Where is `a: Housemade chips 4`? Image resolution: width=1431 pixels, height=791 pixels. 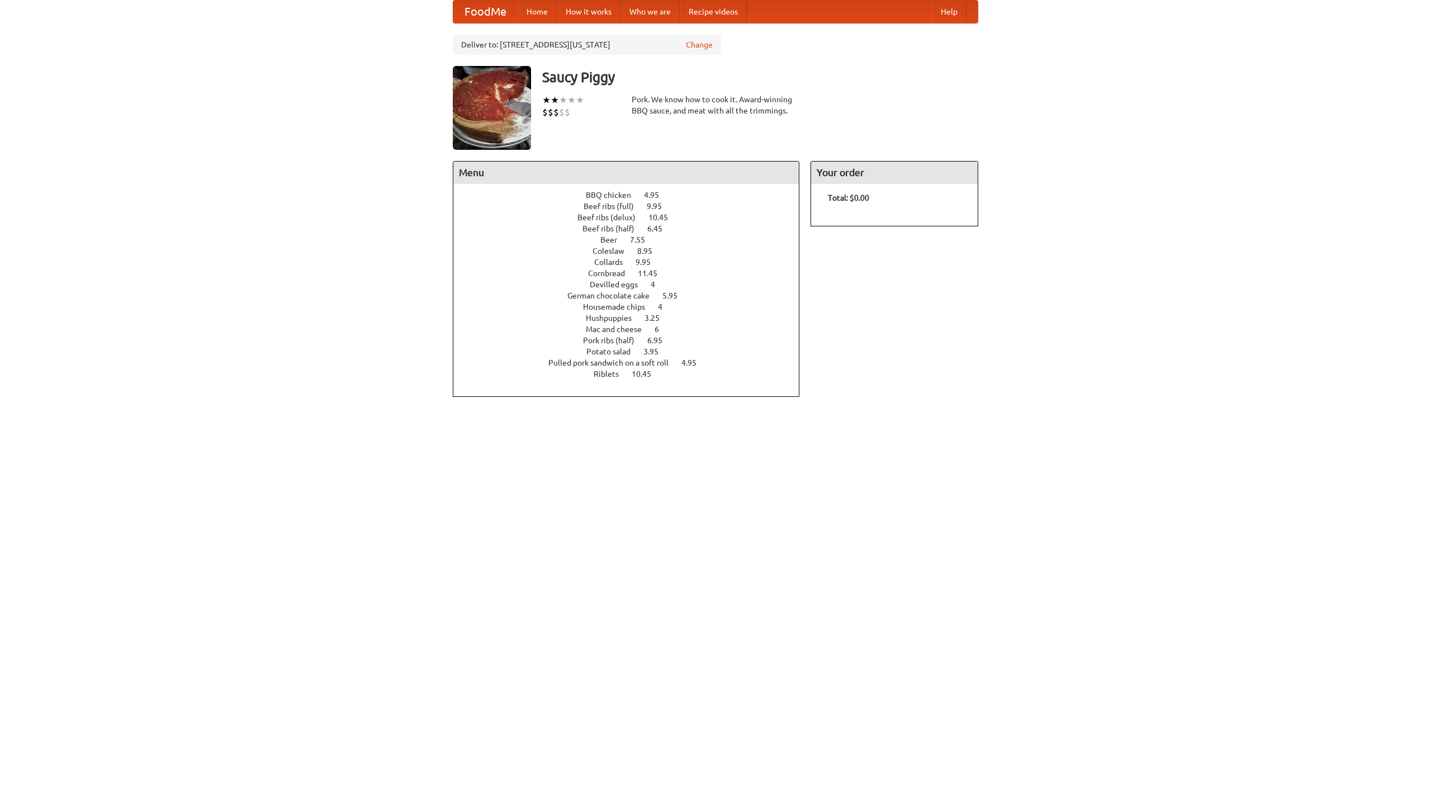
a: Housemade chips 4 is located at coordinates (633, 307).